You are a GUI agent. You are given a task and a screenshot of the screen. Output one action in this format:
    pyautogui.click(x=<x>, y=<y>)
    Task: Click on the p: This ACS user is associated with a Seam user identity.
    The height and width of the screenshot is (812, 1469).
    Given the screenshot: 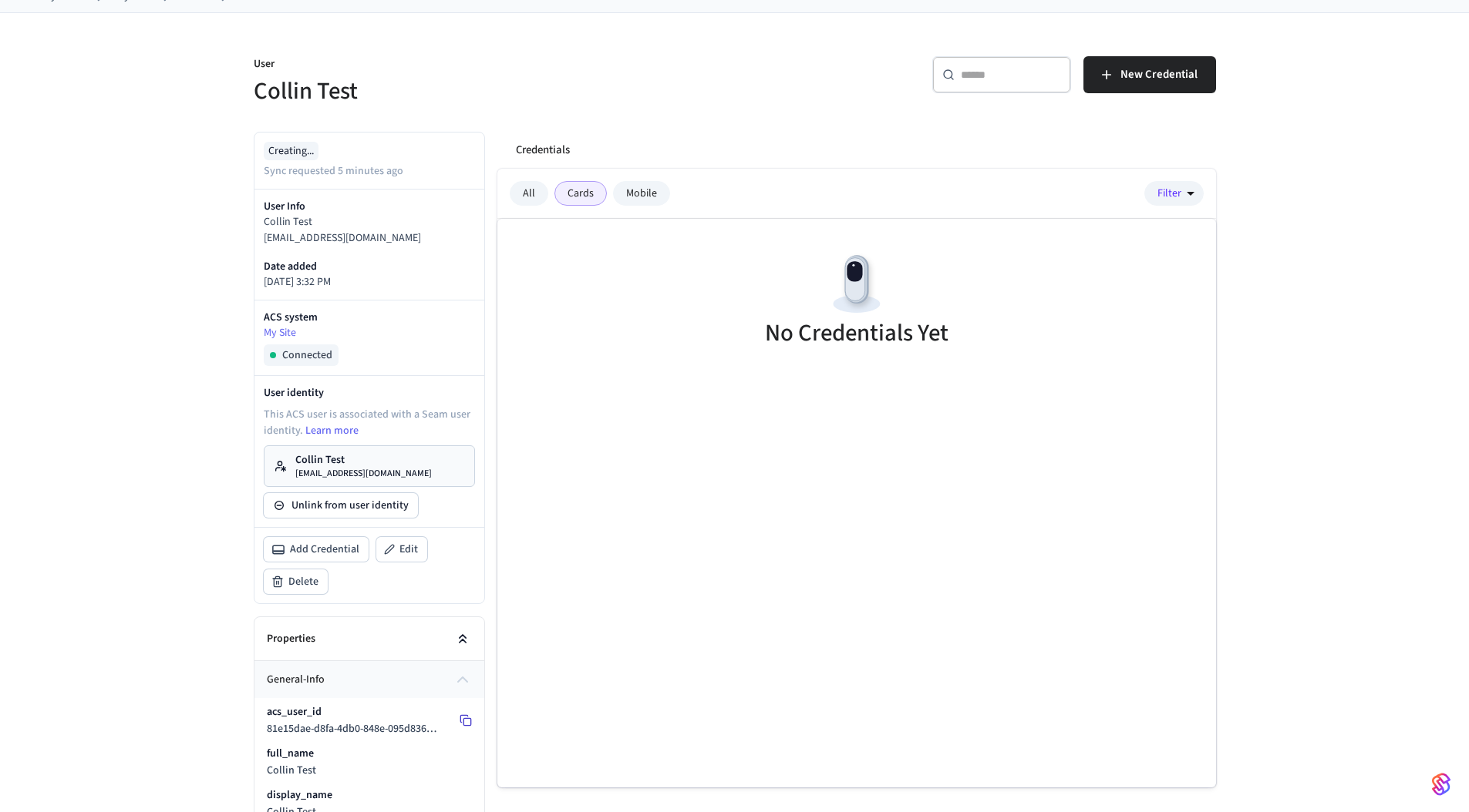 What is the action you would take?
    pyautogui.click(x=370, y=423)
    